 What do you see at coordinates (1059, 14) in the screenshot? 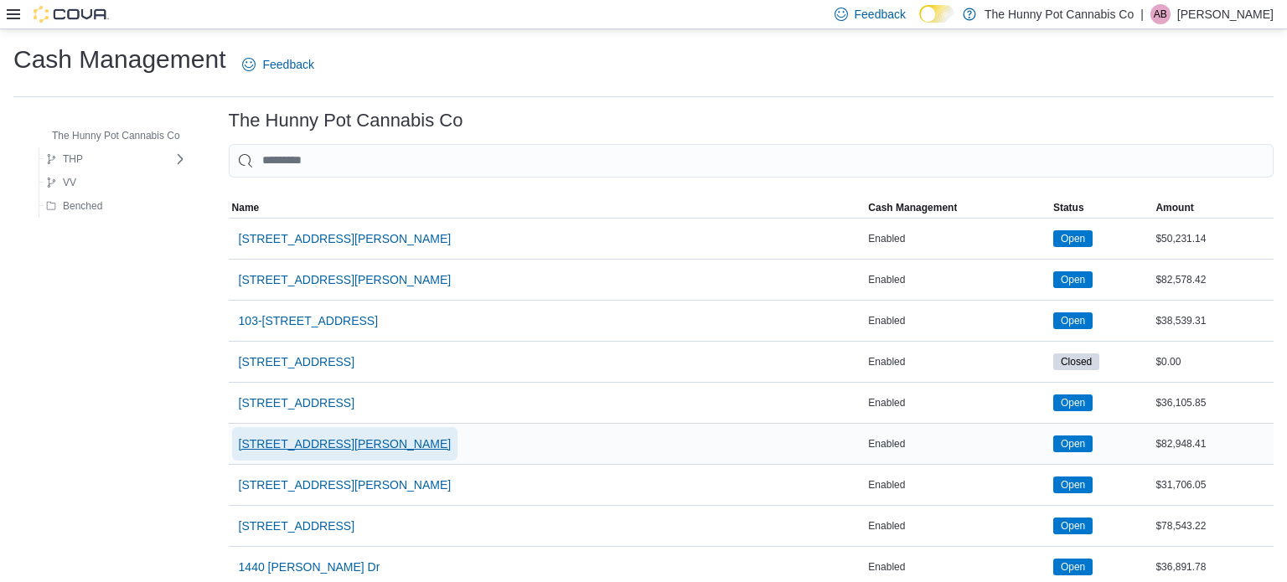
I see `p: The Hunny Pot Cannabis Co` at bounding box center [1059, 14].